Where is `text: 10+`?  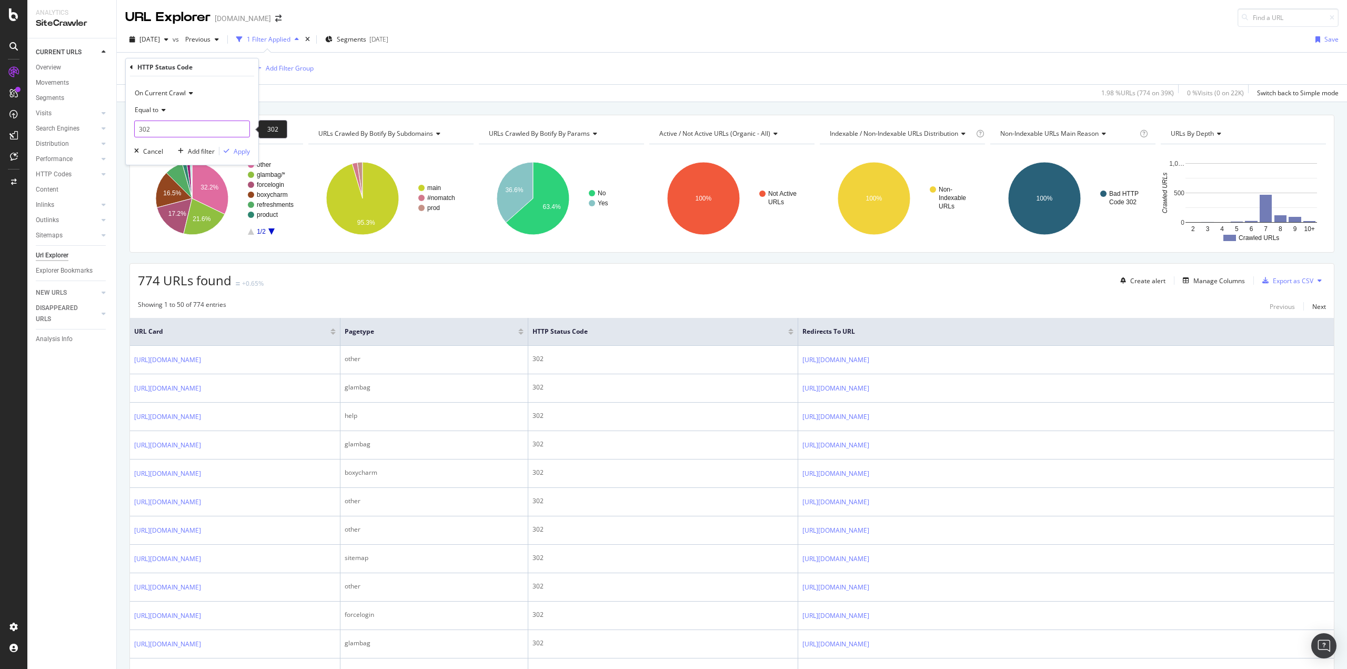
text: 10+ is located at coordinates (1309, 229).